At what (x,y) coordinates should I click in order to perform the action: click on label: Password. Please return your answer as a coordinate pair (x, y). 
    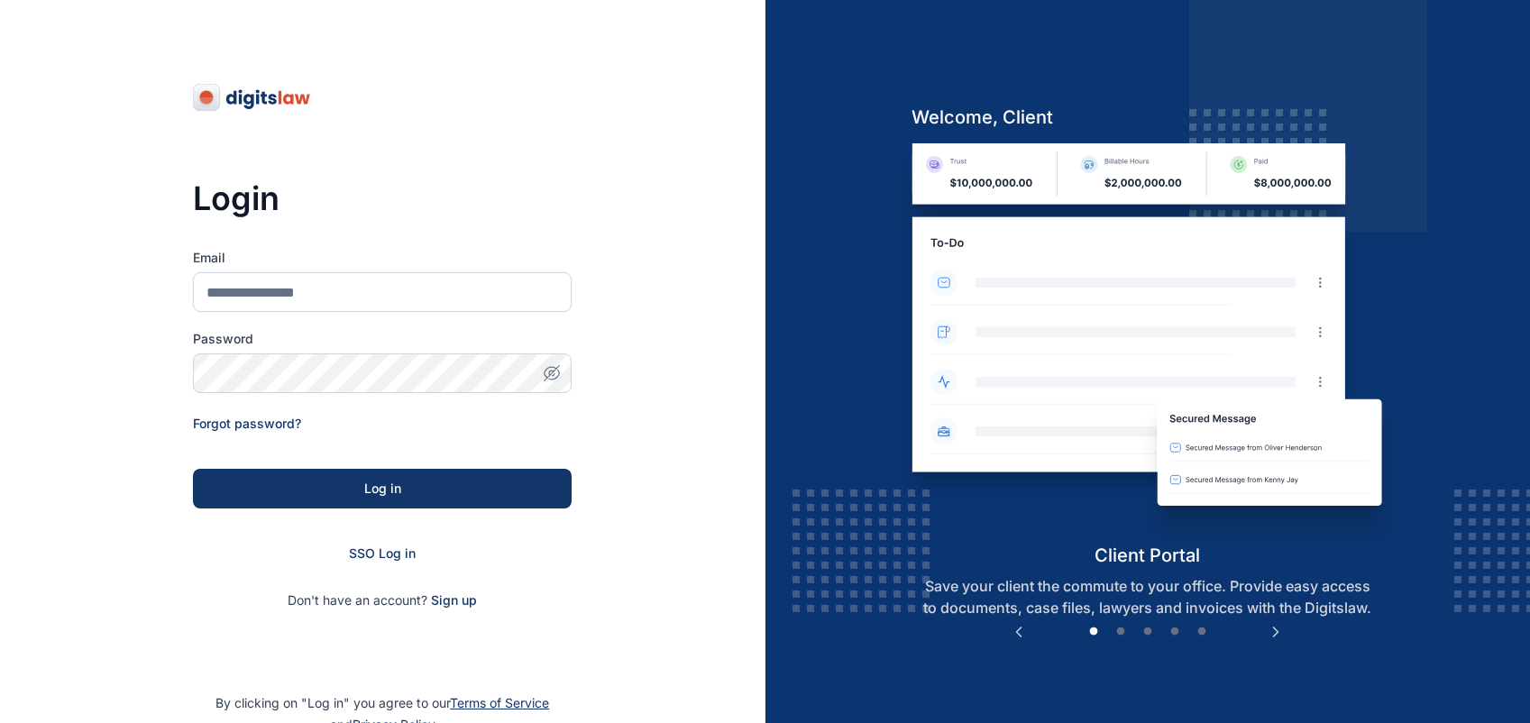
    Looking at the image, I should click on (382, 339).